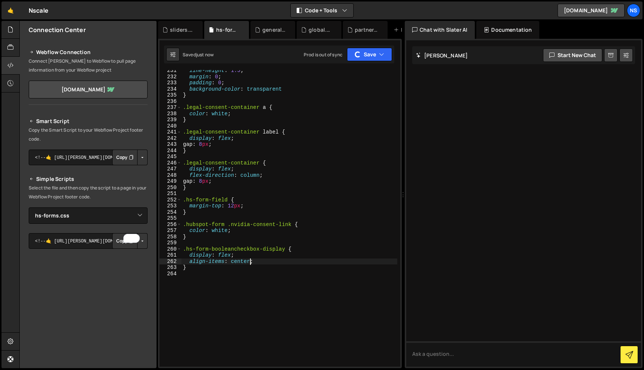 The width and height of the screenshot is (644, 370). Describe the element at coordinates (170, 83) in the screenshot. I see `div: 233` at that location.